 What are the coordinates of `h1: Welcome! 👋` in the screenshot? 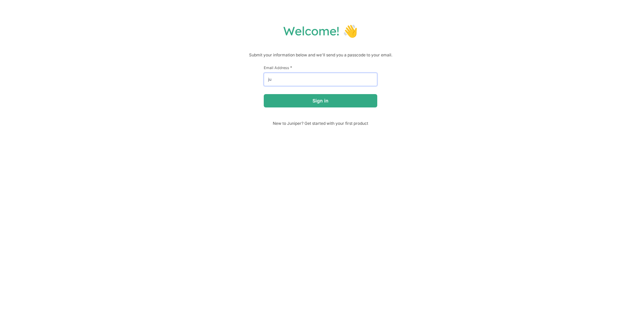 It's located at (320, 31).